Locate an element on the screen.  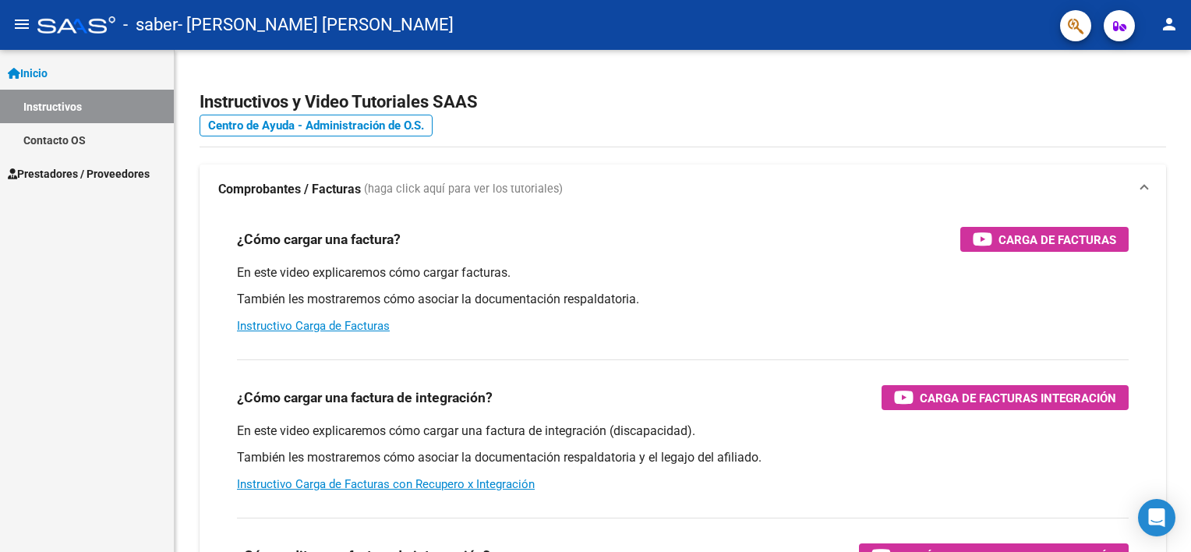
span: Prestadores / Proveedores is located at coordinates (79, 174).